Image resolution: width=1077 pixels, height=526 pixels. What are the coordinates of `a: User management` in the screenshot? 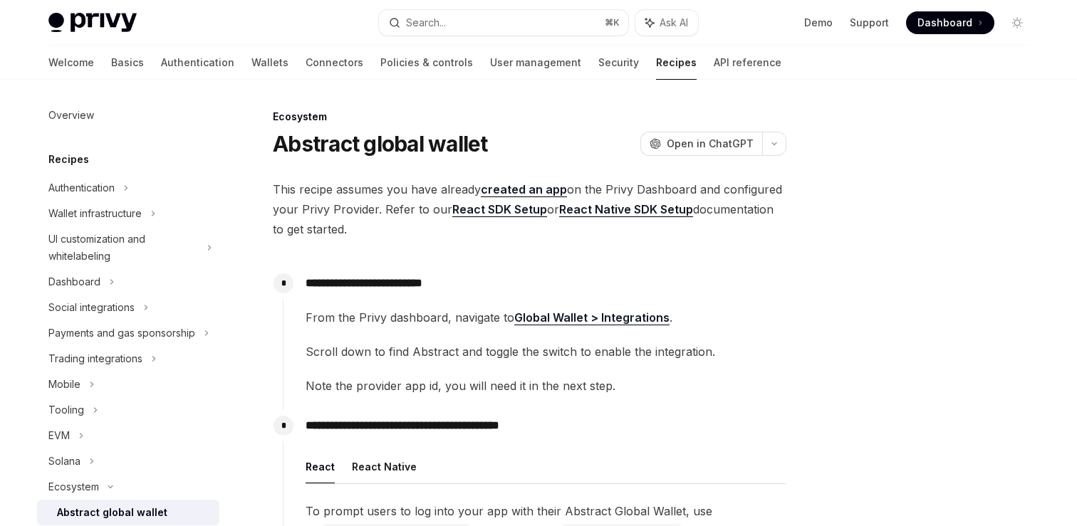 It's located at (536, 63).